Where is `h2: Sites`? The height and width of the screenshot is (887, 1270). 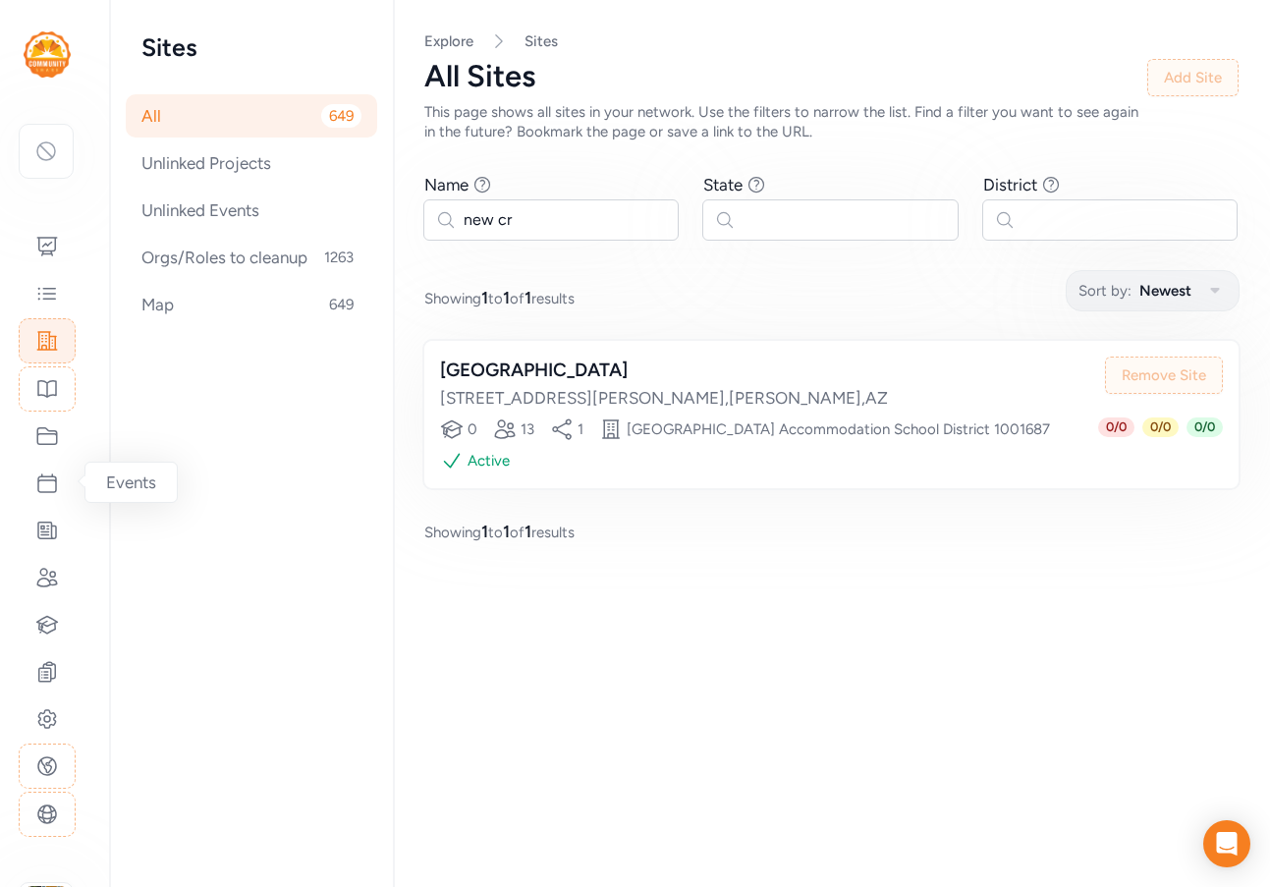 h2: Sites is located at coordinates (251, 47).